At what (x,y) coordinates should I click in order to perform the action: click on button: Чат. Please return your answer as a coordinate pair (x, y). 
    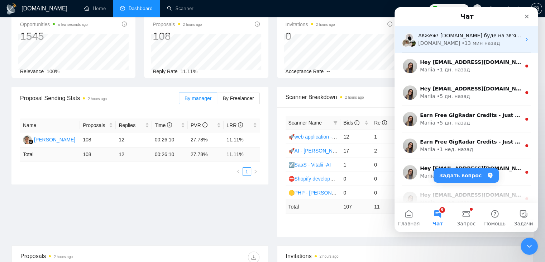
    Looking at the image, I should click on (43, 210).